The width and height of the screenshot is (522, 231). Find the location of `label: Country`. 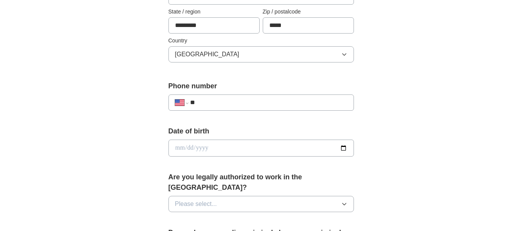

label: Country is located at coordinates (261, 41).